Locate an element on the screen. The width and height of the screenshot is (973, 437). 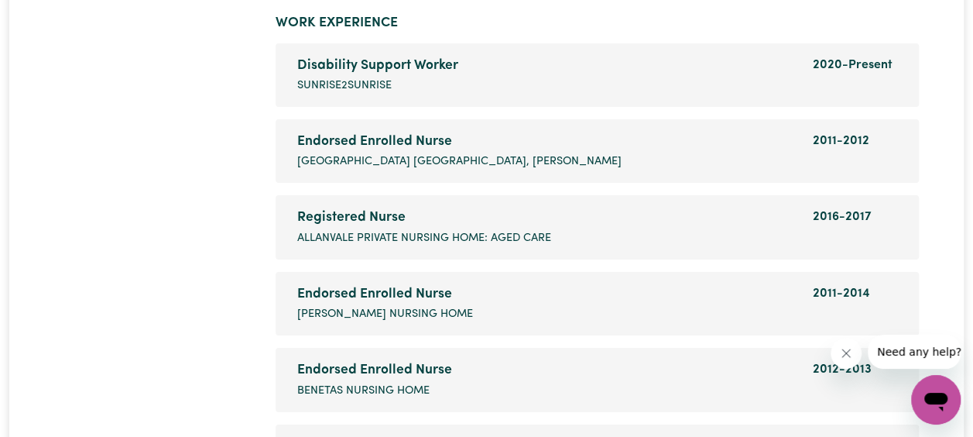
span: 2020 - Present is located at coordinates (852, 65).